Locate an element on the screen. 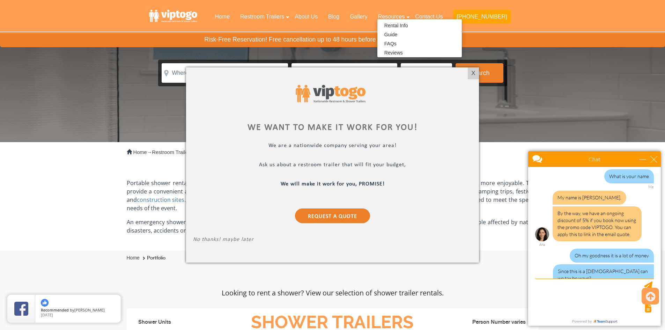 The image size is (665, 330). div: Request email transcript is located at coordinates (124, 161).